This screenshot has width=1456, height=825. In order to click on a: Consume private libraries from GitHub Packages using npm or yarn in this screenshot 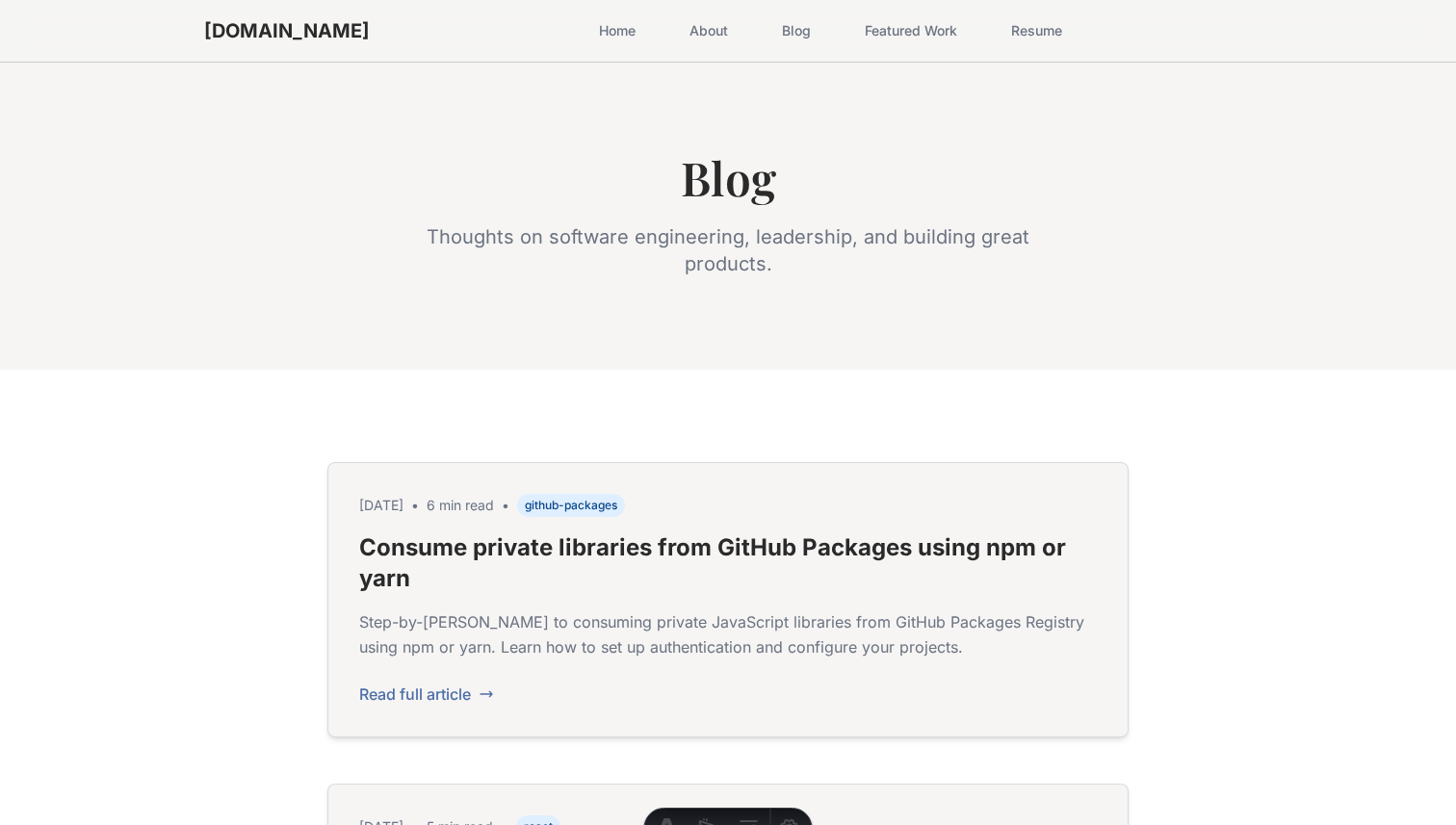, I will do `click(712, 563)`.